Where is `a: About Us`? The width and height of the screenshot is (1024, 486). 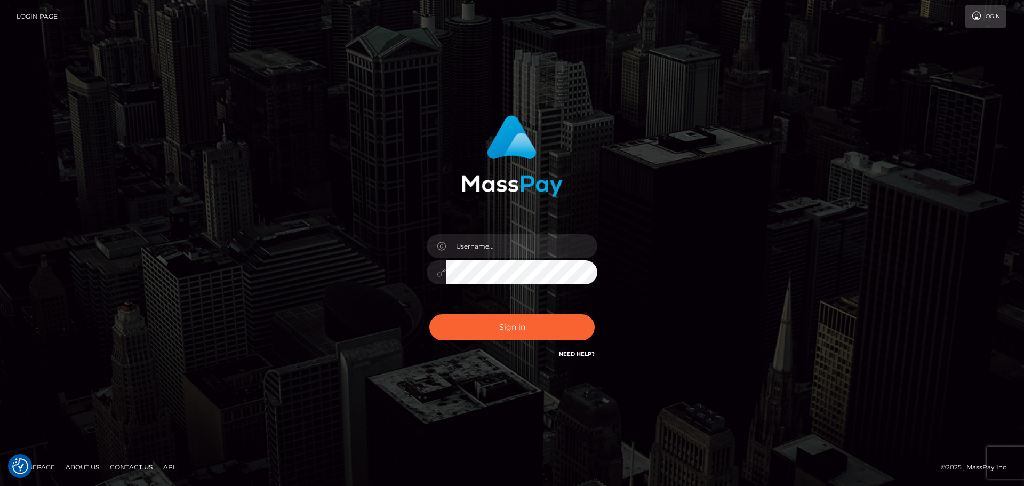 a: About Us is located at coordinates (82, 467).